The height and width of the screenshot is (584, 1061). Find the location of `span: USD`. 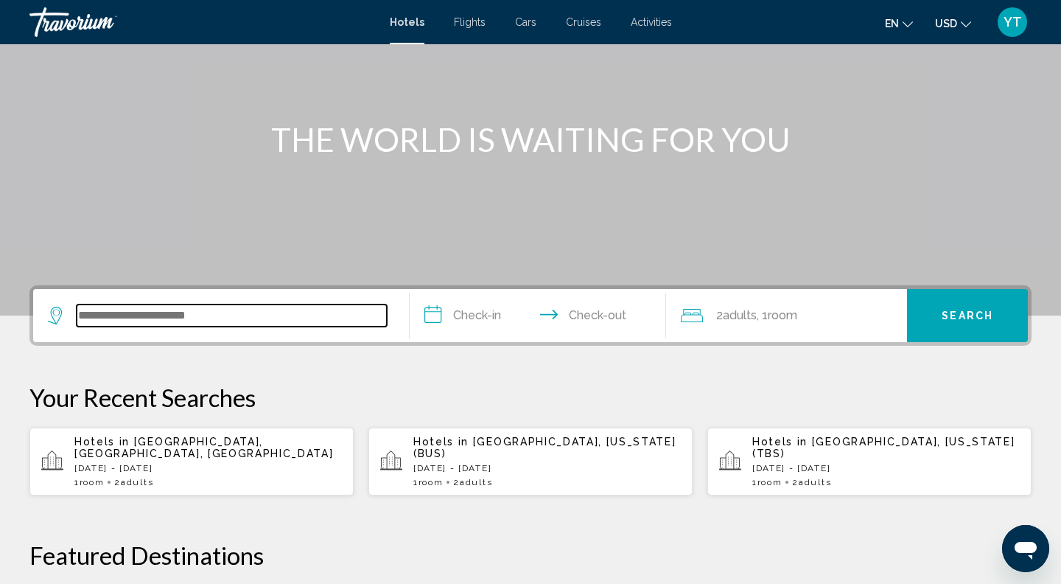

span: USD is located at coordinates (946, 24).